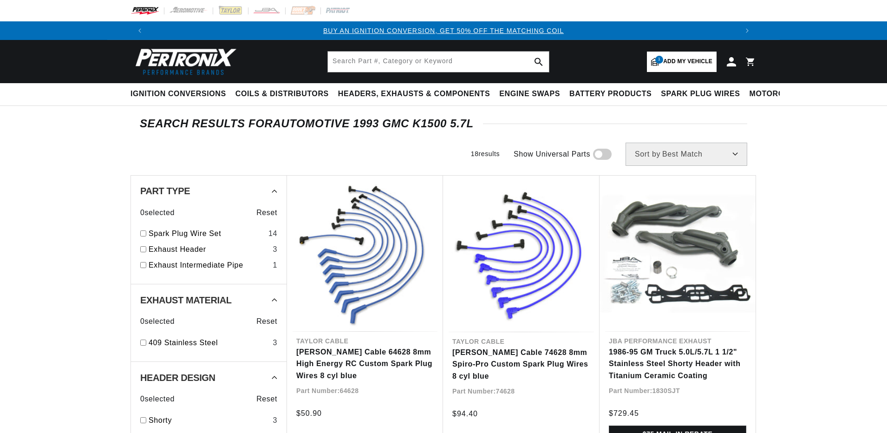 This screenshot has width=887, height=433. What do you see at coordinates (443, 31) in the screenshot?
I see `slideshow-component: Translation missing: en.sections.announcements.announcement_bar` at bounding box center [443, 31].